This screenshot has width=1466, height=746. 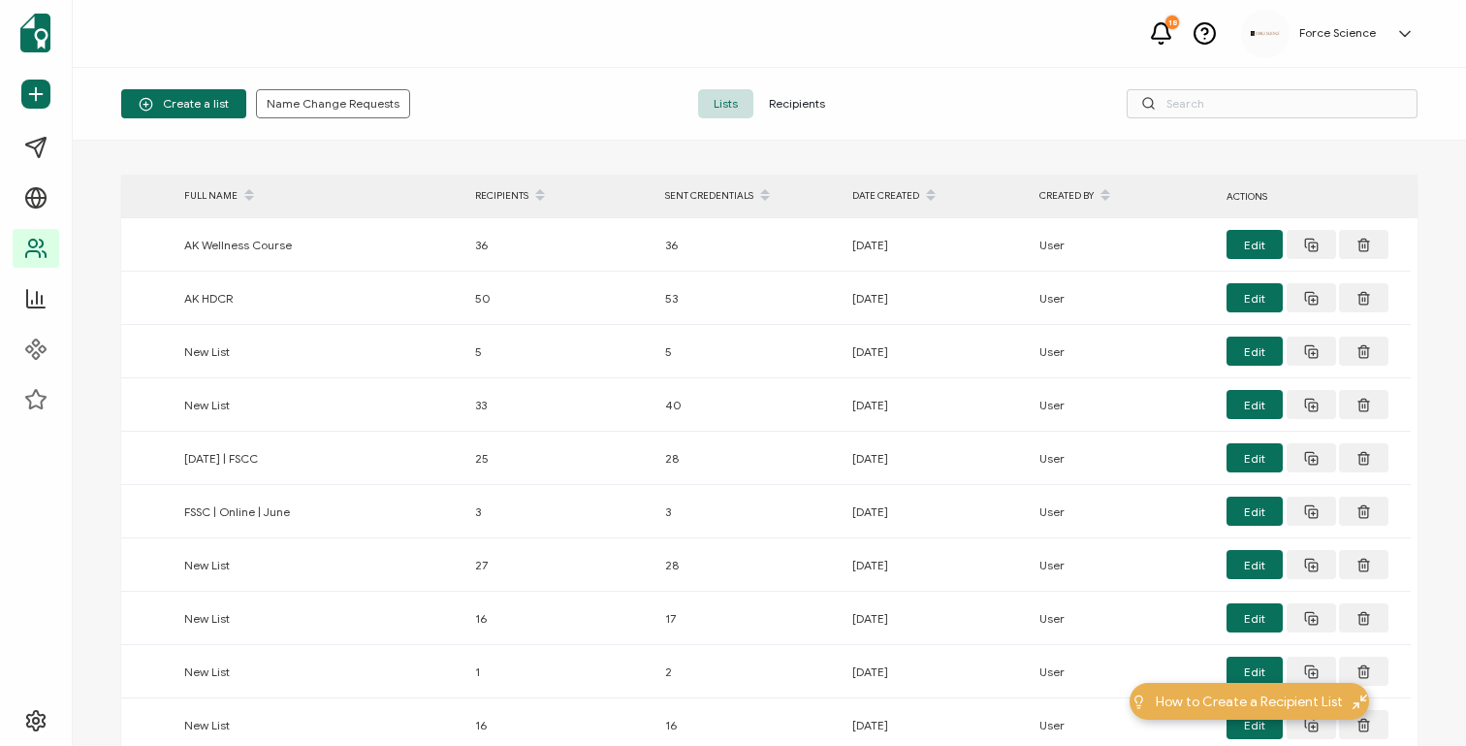 I want to click on input: Search, so click(x=1272, y=104).